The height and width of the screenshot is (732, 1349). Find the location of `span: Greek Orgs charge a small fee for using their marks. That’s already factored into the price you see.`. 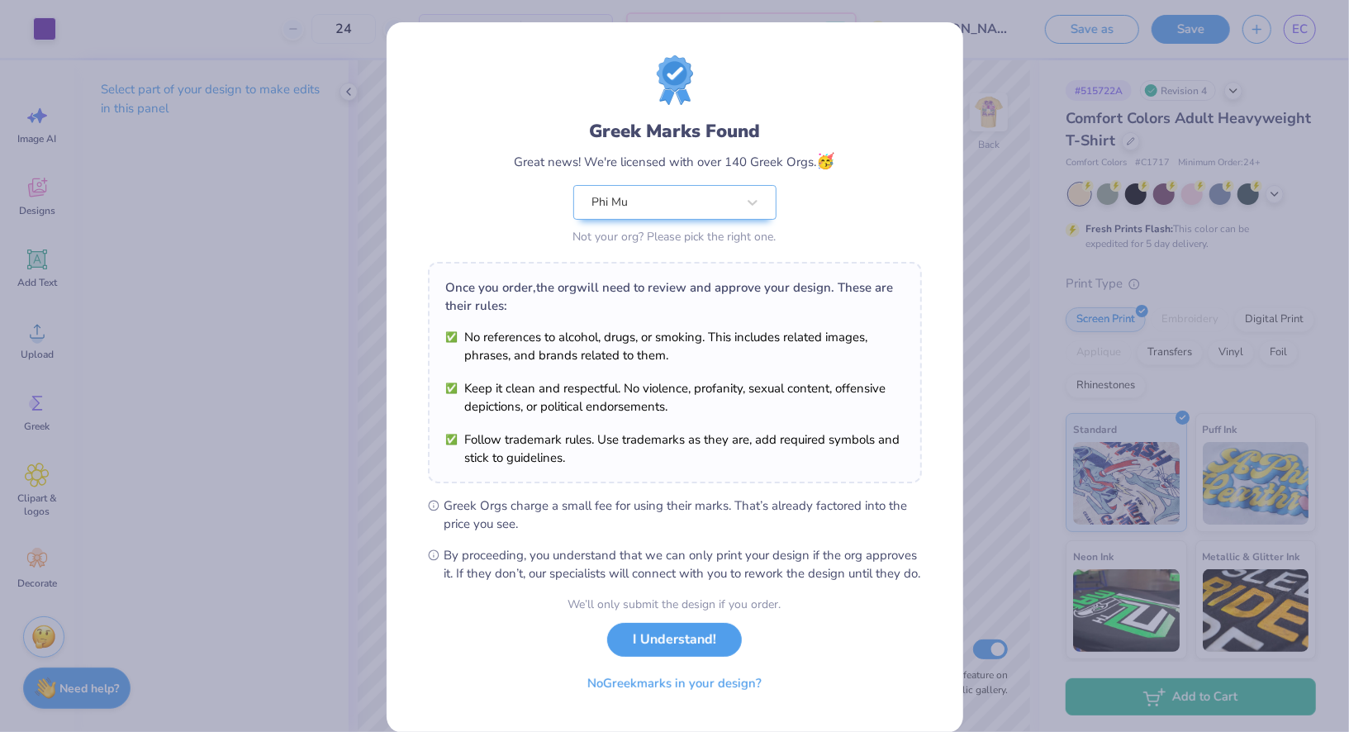

span: Greek Orgs charge a small fee for using their marks. That’s already factored into the price you see. is located at coordinates (683, 515).